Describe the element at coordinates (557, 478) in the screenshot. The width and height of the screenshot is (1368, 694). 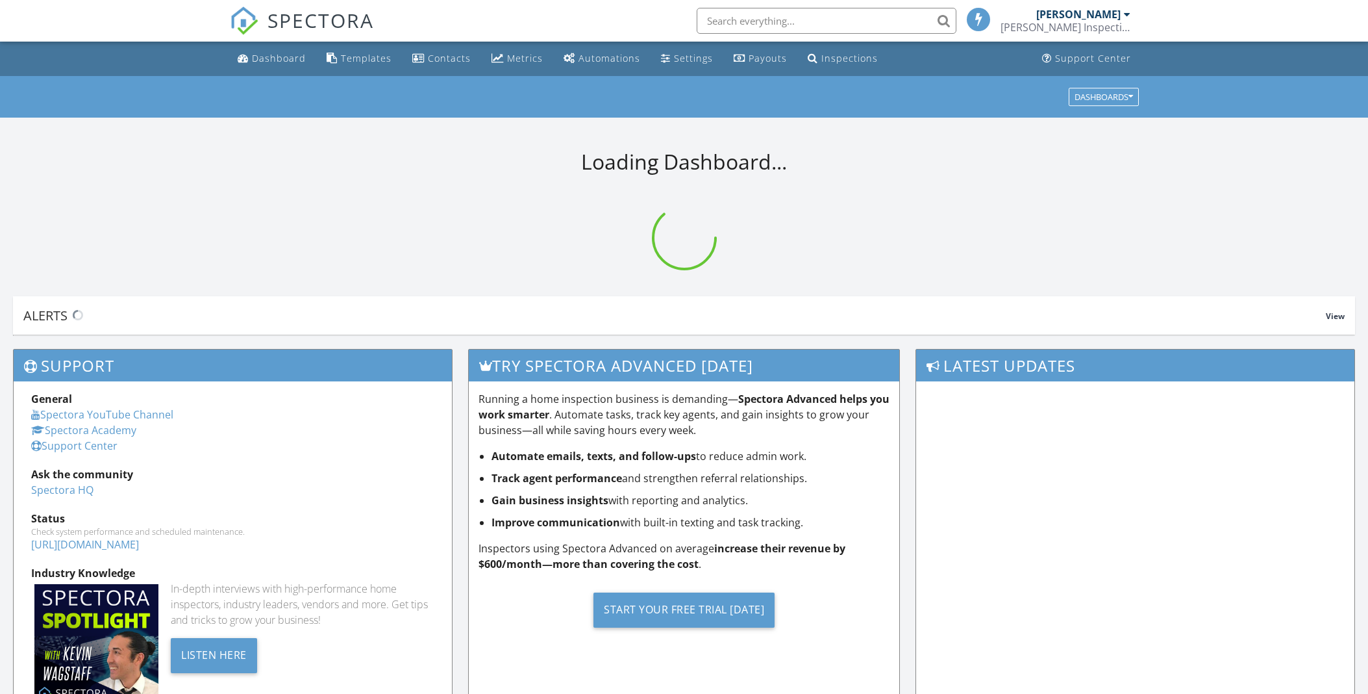
I see `strong: Track agent performance` at that location.